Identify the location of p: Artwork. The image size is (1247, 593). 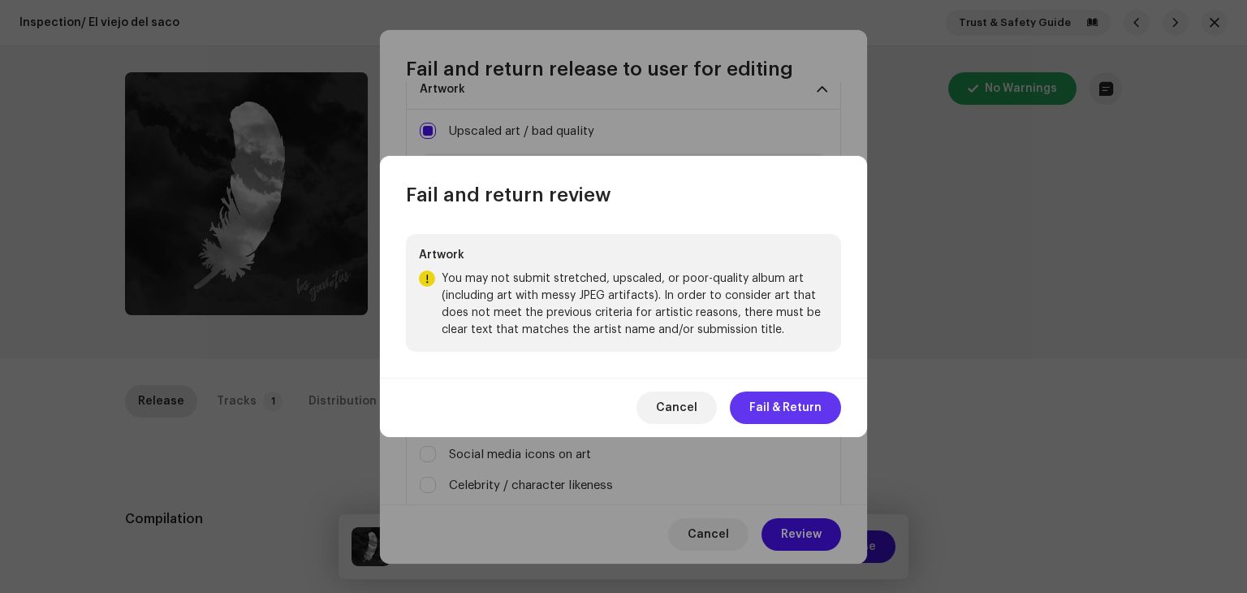
(623, 255).